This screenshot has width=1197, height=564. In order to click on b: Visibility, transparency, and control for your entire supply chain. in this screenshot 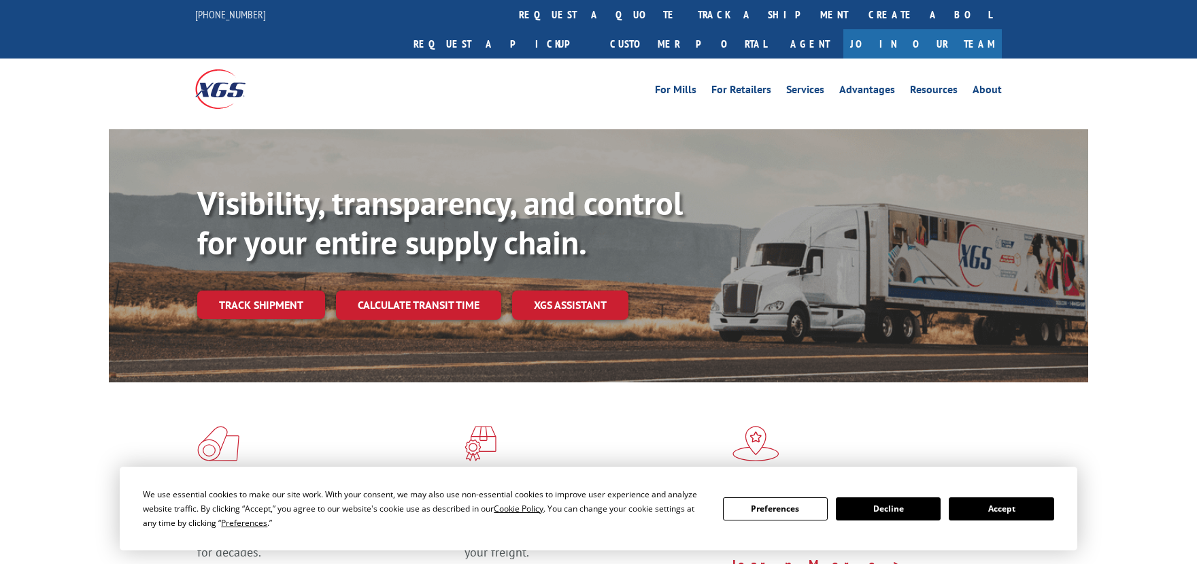, I will do `click(440, 222)`.